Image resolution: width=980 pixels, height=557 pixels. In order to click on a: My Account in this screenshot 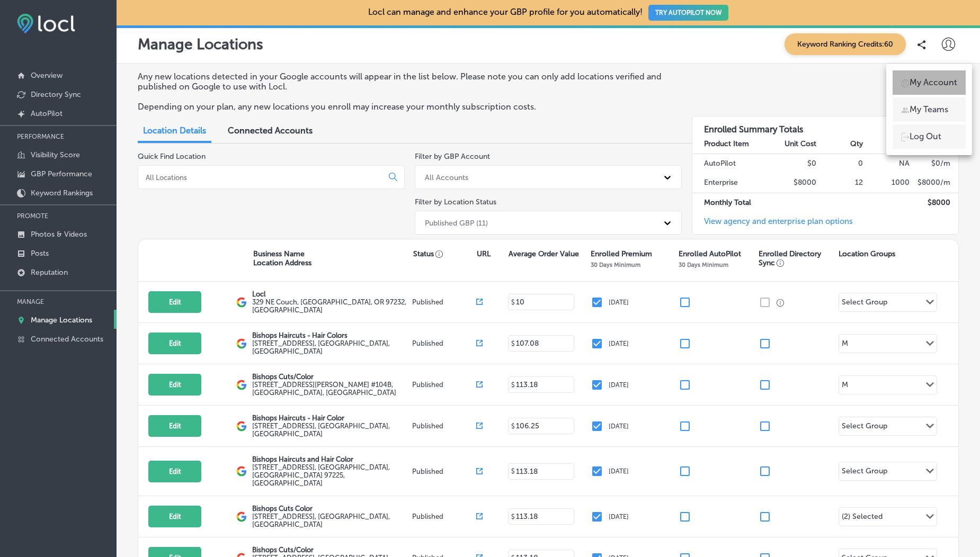, I will do `click(929, 83)`.